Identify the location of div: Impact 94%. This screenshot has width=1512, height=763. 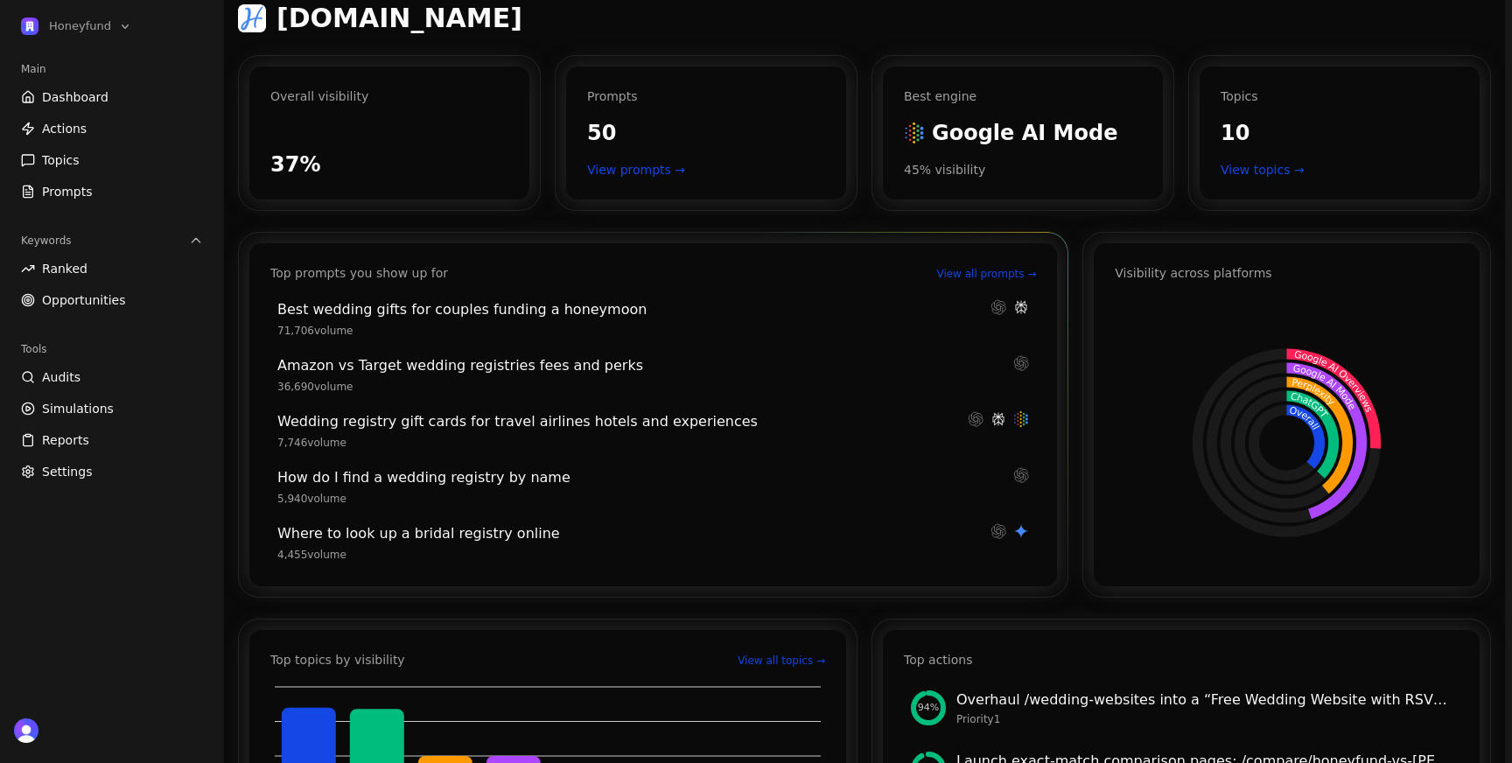
(928, 708).